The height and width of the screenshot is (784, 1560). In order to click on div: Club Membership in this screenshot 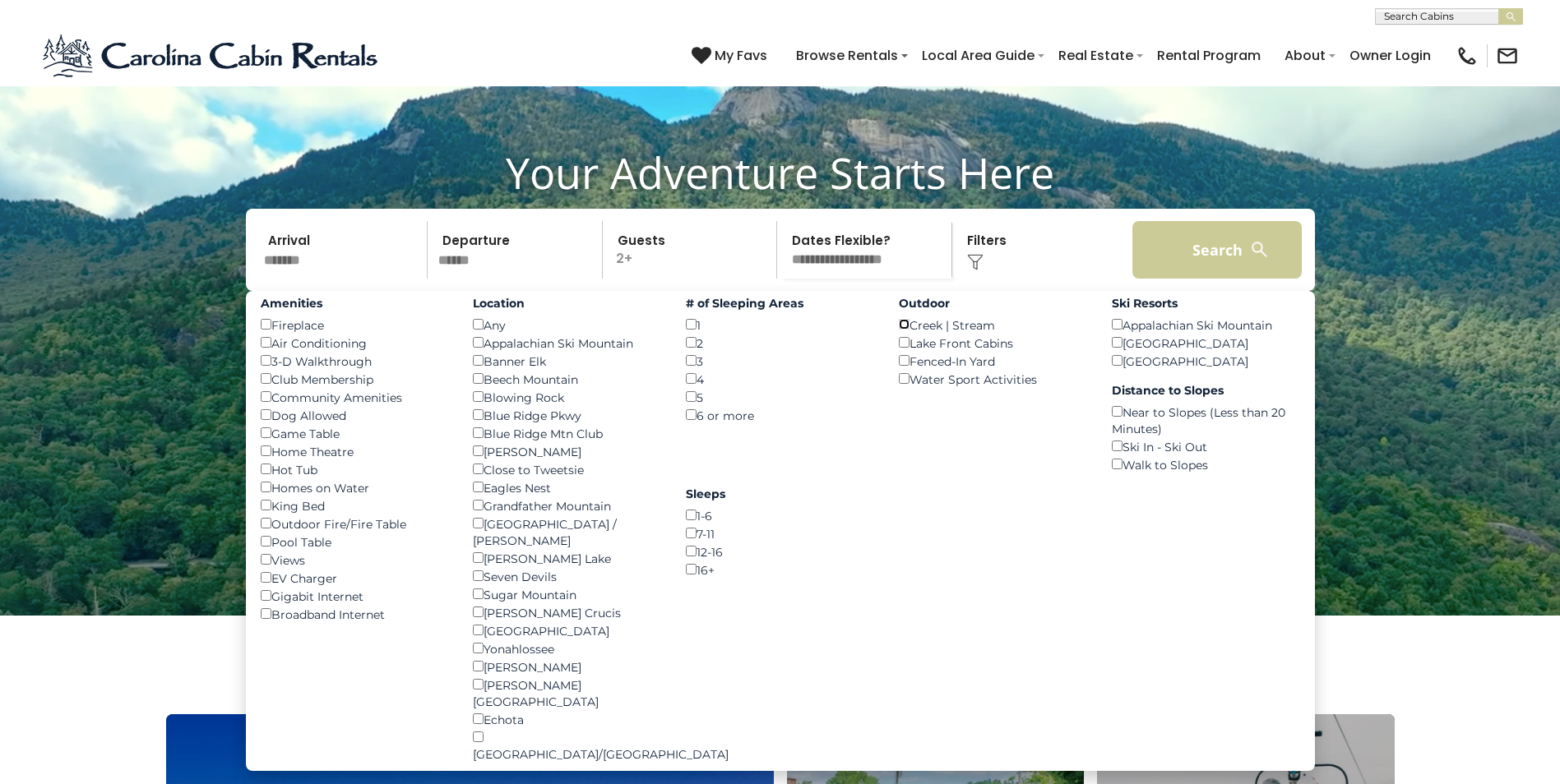, I will do `click(354, 379)`.